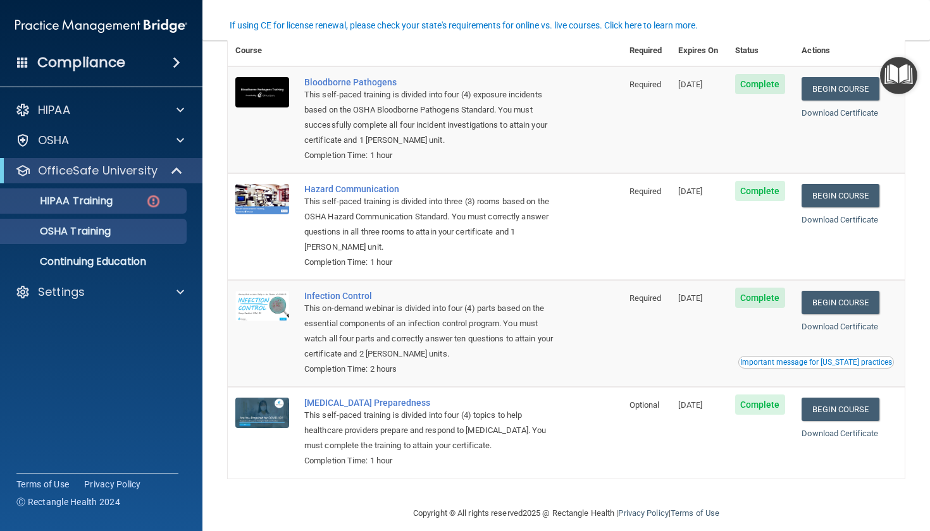 The height and width of the screenshot is (531, 930). I want to click on a: OfficeSafe University, so click(99, 171).